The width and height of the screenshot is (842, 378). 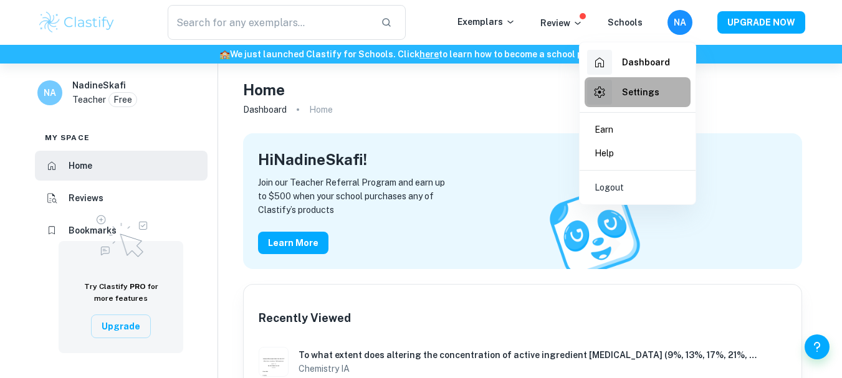 I want to click on a: Settings, so click(x=638, y=92).